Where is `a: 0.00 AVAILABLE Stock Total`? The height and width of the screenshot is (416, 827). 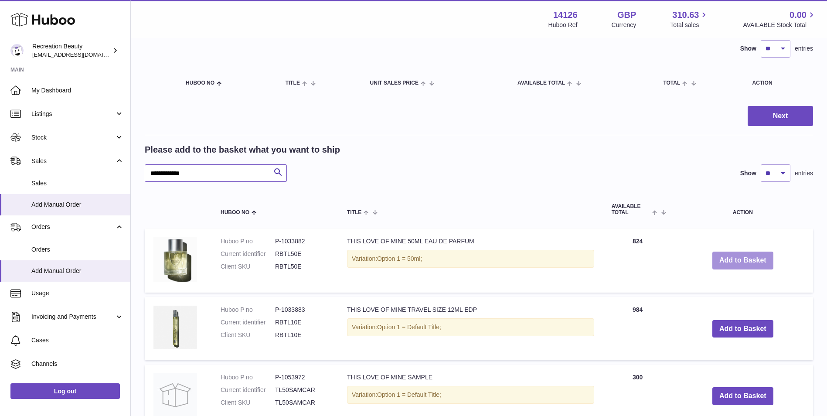
a: 0.00 AVAILABLE Stock Total is located at coordinates (780, 19).